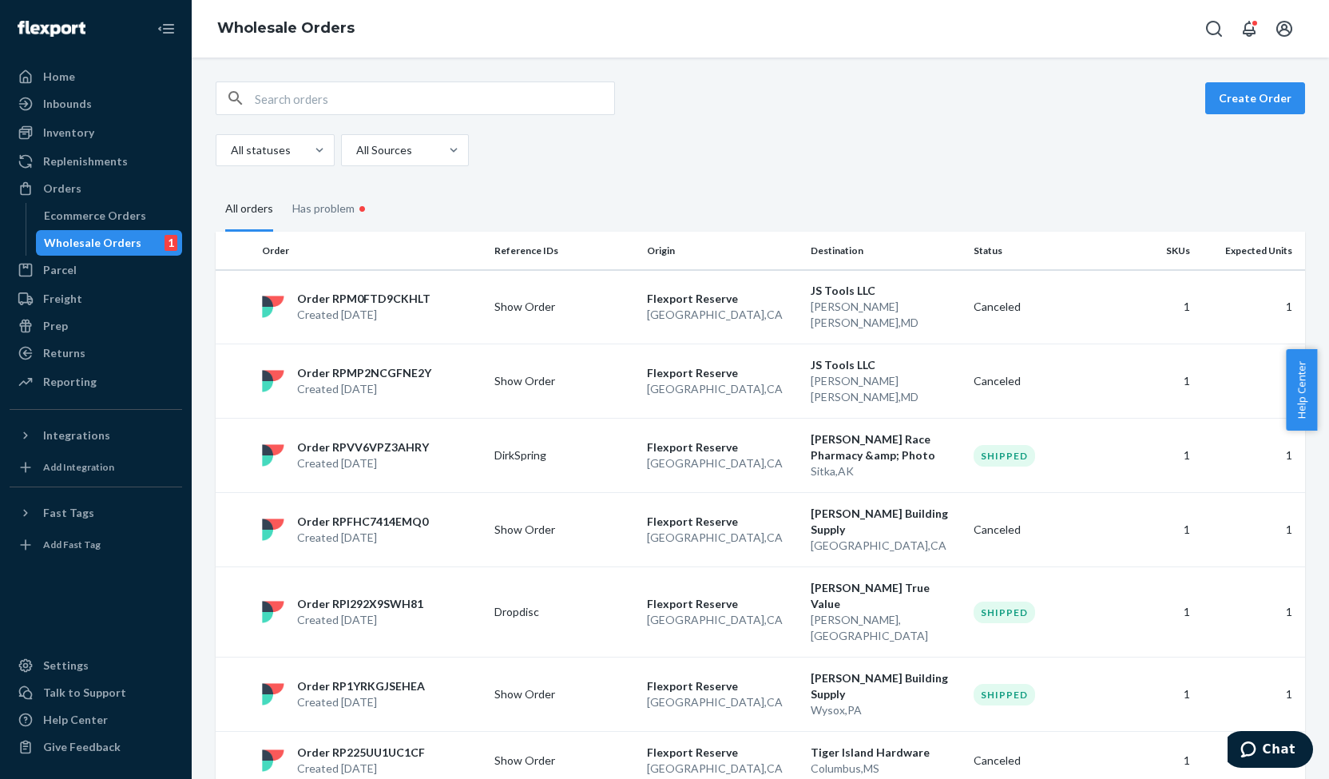 This screenshot has width=1329, height=779. What do you see at coordinates (1250, 251) in the screenshot?
I see `th: Expected Units` at bounding box center [1250, 251].